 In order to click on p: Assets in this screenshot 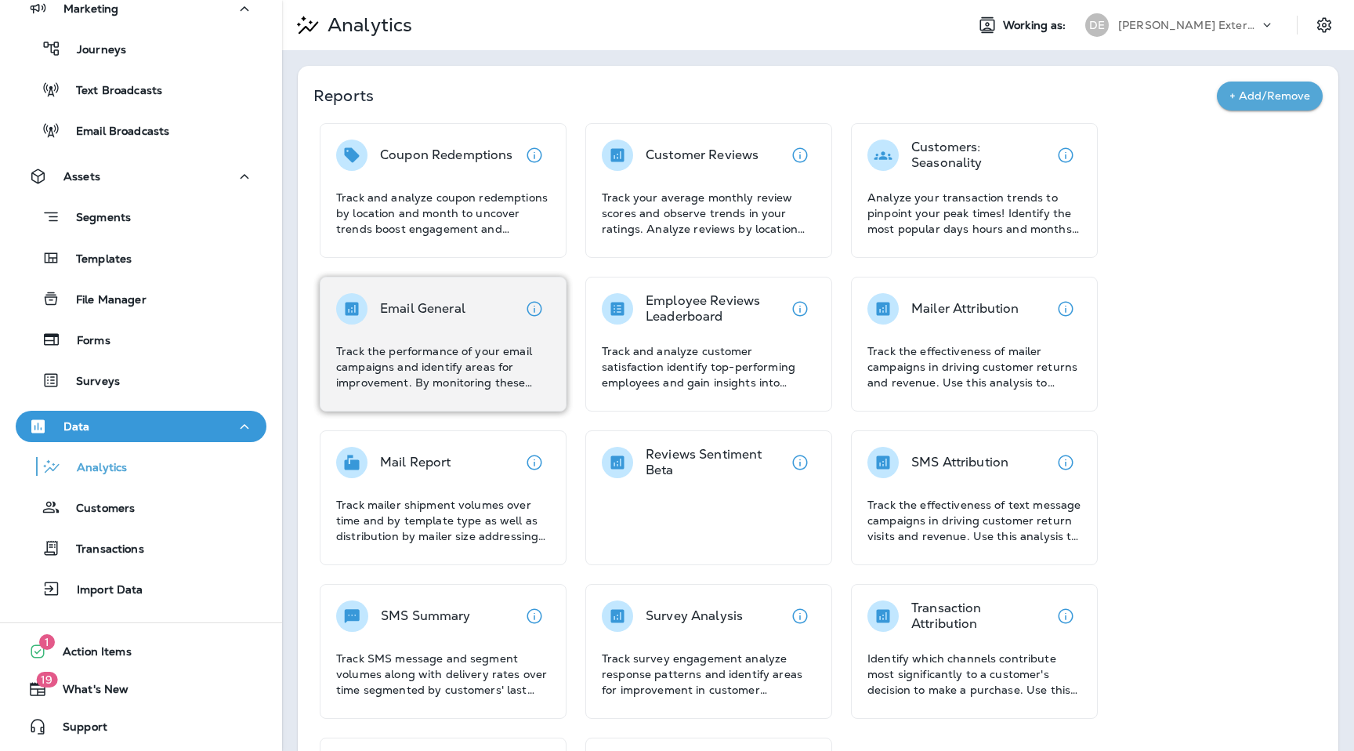, I will do `click(81, 176)`.